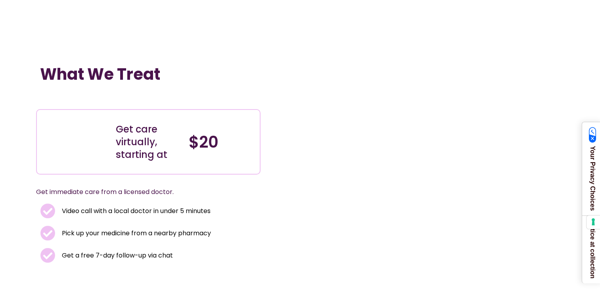 The image size is (600, 296). Describe the element at coordinates (148, 142) in the screenshot. I see `div: Get care virtually, starting at` at that location.